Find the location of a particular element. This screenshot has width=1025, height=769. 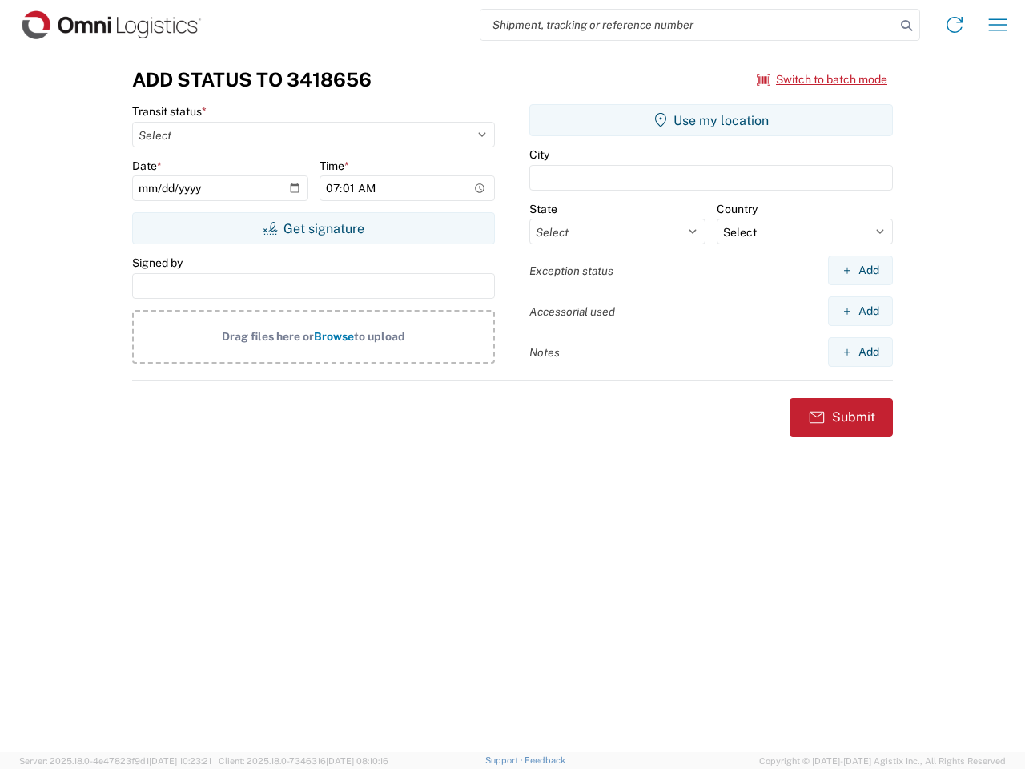

label: Notes is located at coordinates (545, 352).